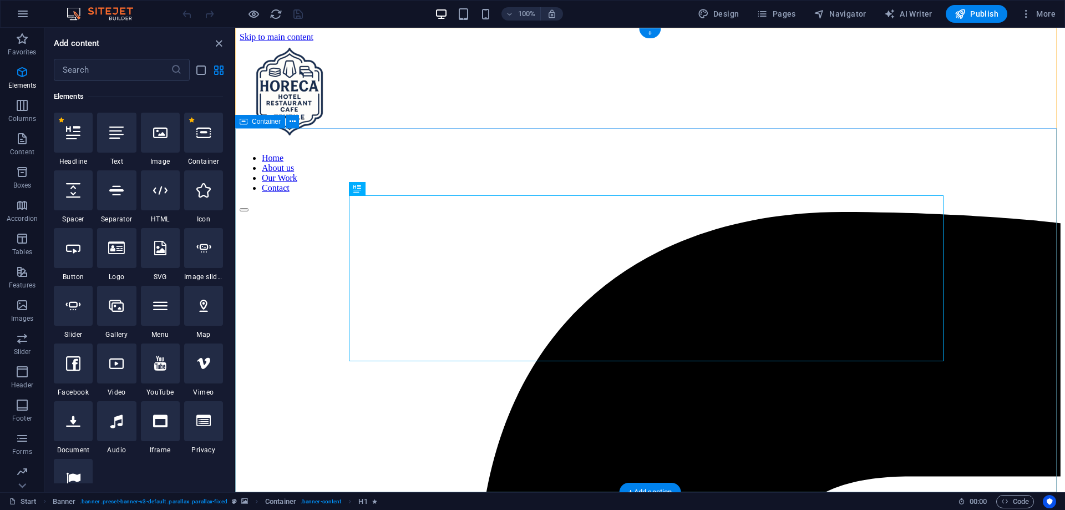 The height and width of the screenshot is (510, 1065). What do you see at coordinates (22, 152) in the screenshot?
I see `p: Content` at bounding box center [22, 152].